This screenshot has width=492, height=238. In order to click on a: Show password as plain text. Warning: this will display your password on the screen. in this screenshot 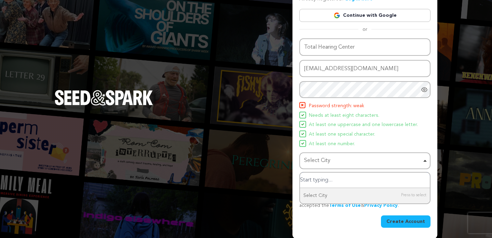, I will do `click(424, 90)`.